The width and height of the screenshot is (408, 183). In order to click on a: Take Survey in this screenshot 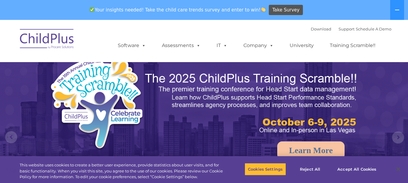, I will do `click(285, 10)`.